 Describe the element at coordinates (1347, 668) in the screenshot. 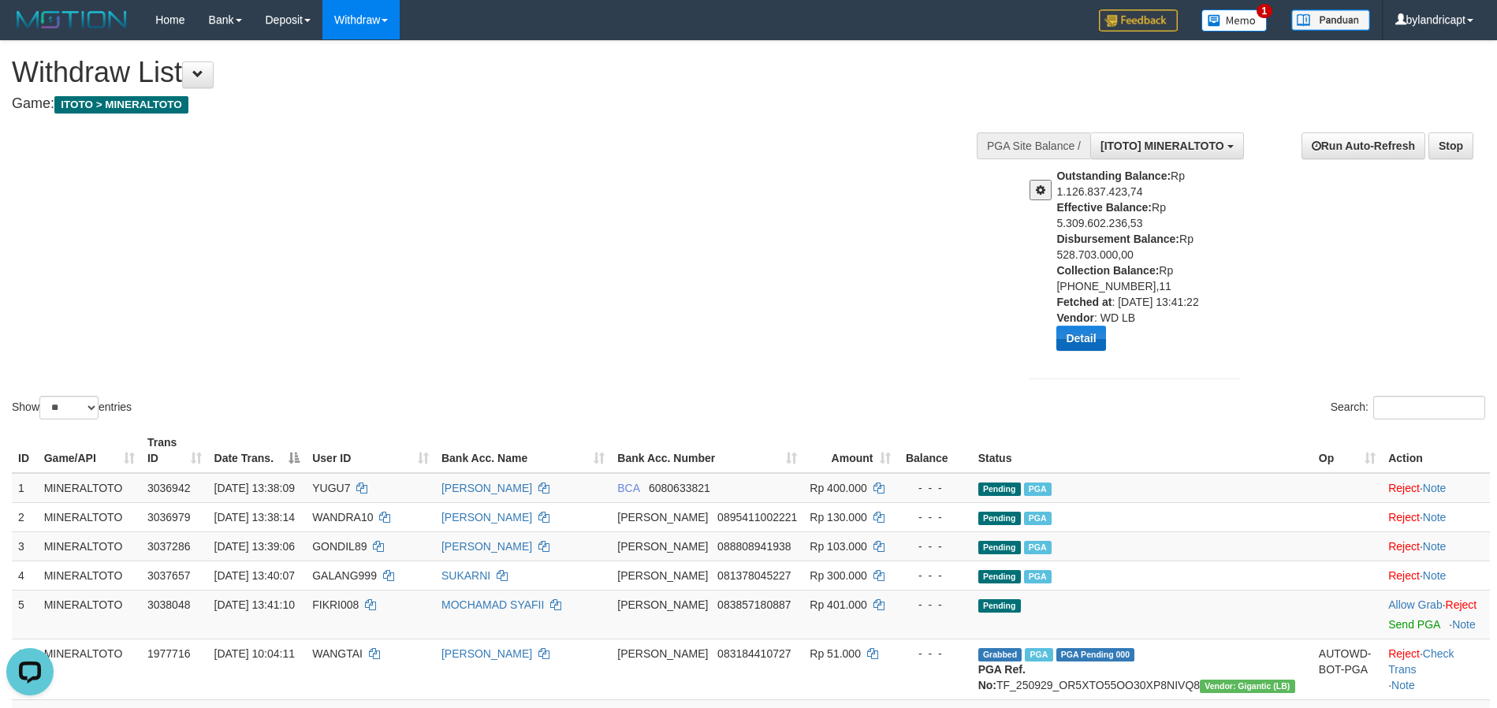

I see `td: AUTOWD-BOT-PGA` at that location.